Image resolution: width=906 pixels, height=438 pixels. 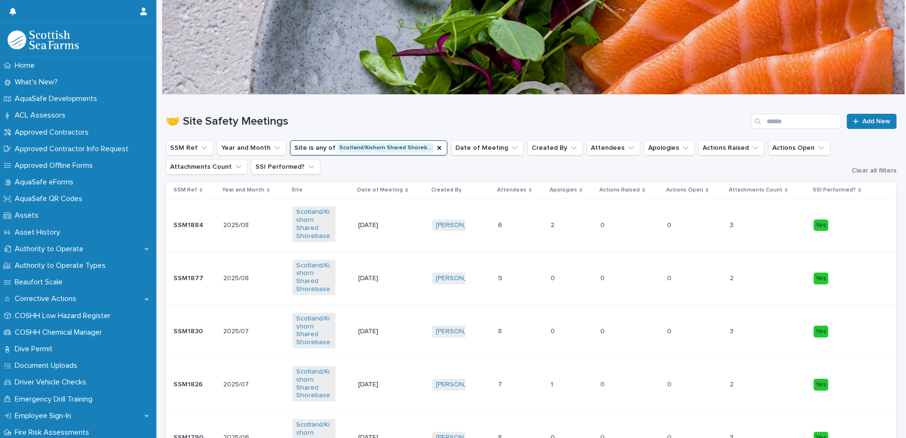 What do you see at coordinates (50, 199) in the screenshot?
I see `p: AquaSafe QR Codes` at bounding box center [50, 199].